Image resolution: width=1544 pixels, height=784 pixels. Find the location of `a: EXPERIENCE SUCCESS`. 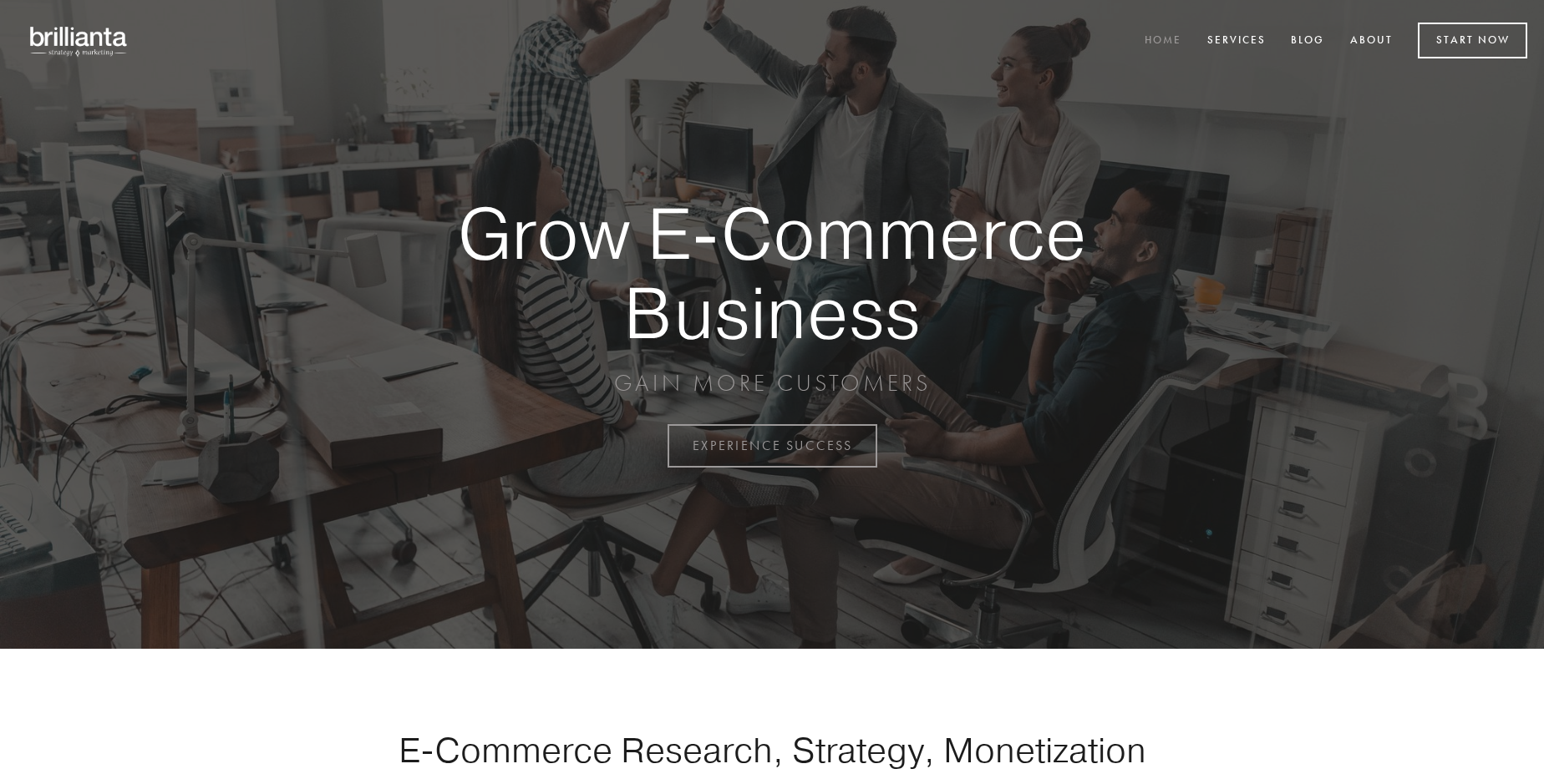

a: EXPERIENCE SUCCESS is located at coordinates (772, 445).